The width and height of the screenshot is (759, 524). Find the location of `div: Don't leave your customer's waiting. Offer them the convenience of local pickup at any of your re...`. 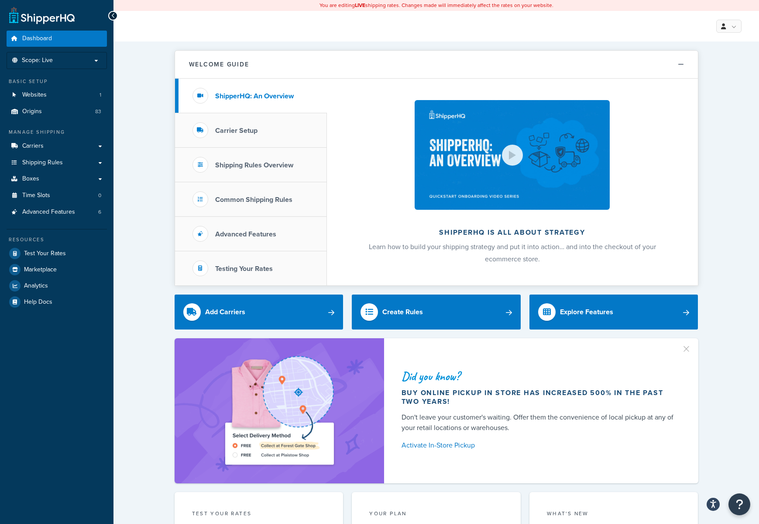

div: Don't leave your customer's waiting. Offer them the convenience of local pickup at any of your re... is located at coordinates (540, 422).